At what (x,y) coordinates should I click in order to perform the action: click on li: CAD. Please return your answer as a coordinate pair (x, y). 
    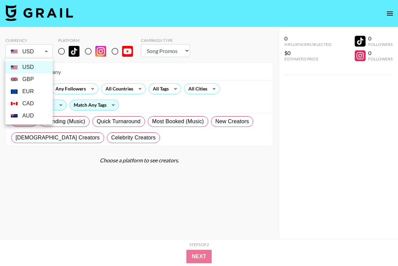
    Looking at the image, I should click on (29, 104).